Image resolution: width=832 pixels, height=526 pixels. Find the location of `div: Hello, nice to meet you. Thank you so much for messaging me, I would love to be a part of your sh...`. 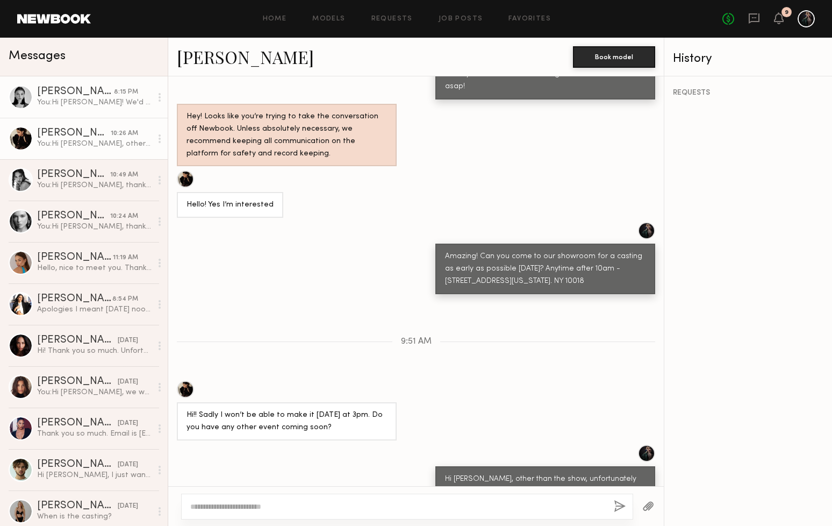

div: Hello, nice to meet you. Thank you so much for messaging me, I would love to be a part of your sh... is located at coordinates (94, 268).